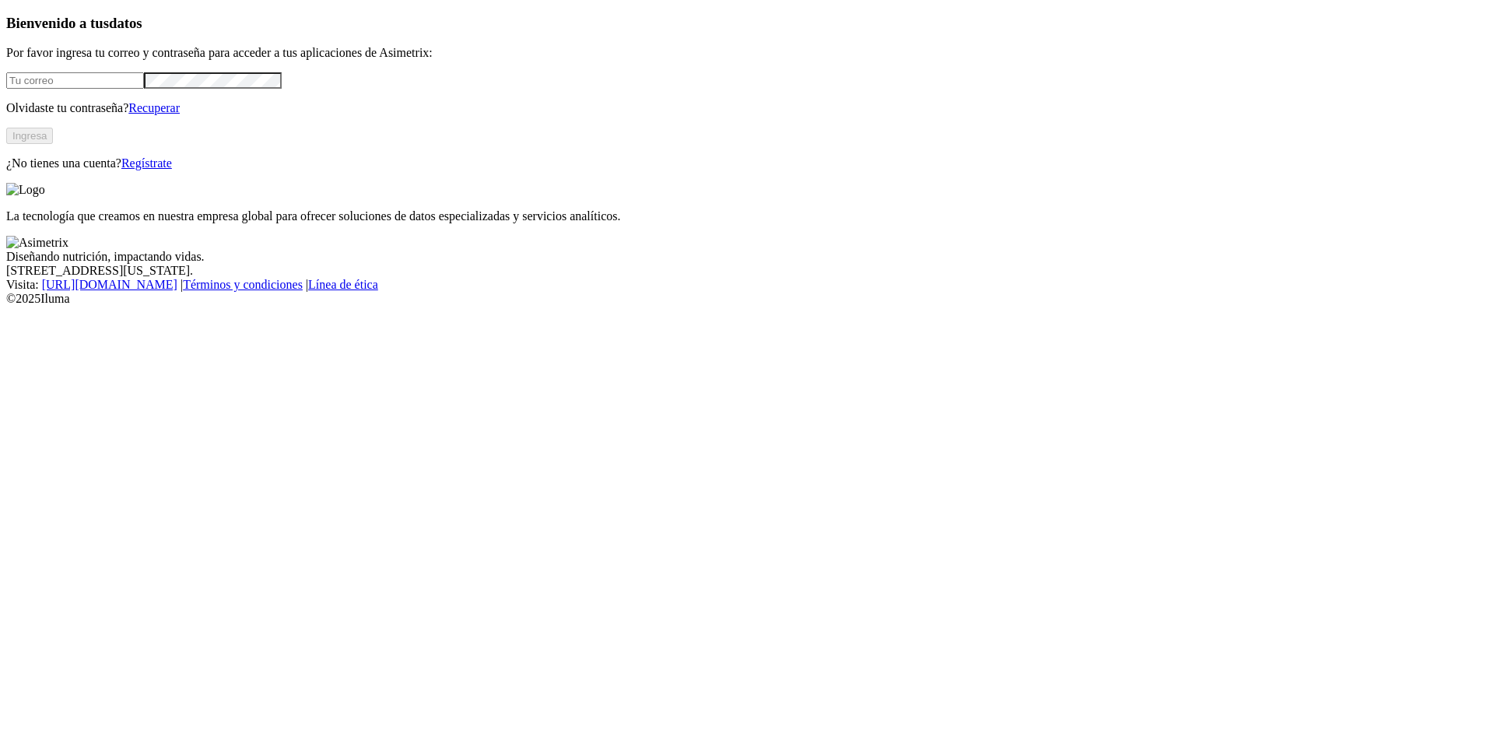  Describe the element at coordinates (75, 80) in the screenshot. I see `input: Tu correo` at that location.